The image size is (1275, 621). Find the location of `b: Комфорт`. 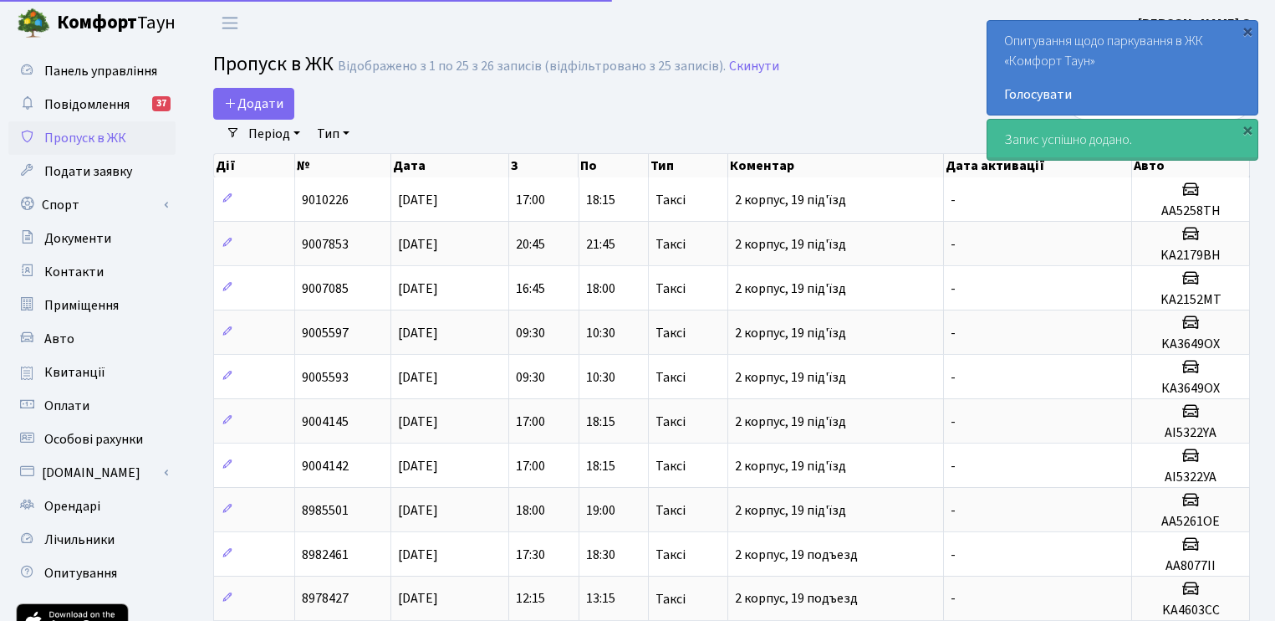

b: Комфорт is located at coordinates (97, 23).